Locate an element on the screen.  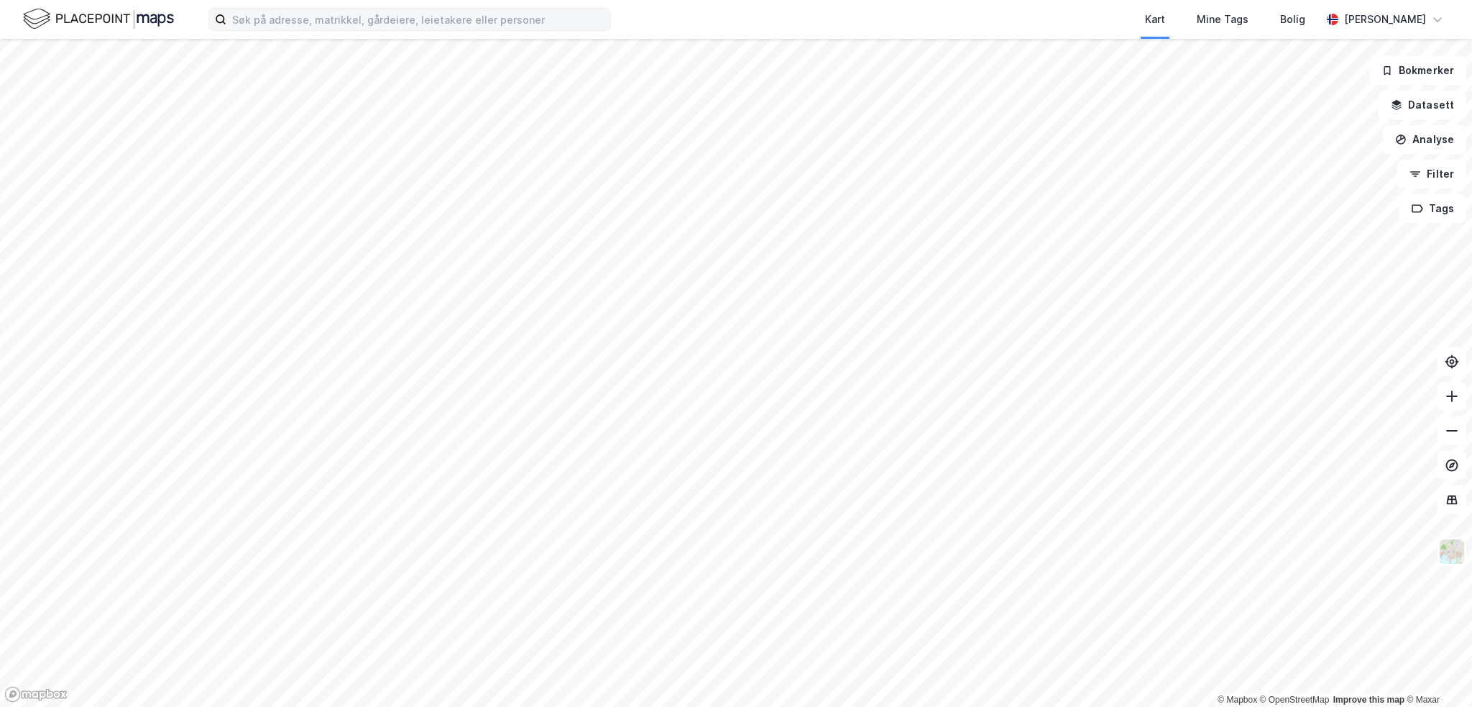
div: Mine Tags is located at coordinates (1223, 19).